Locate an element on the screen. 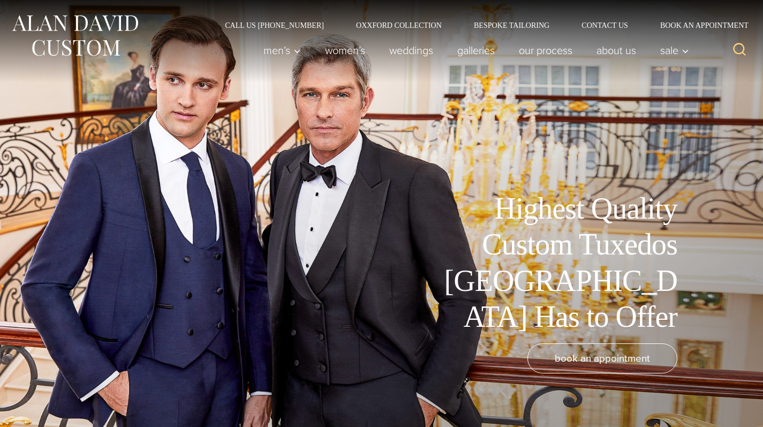 The height and width of the screenshot is (427, 763). img: Alan David Custom is located at coordinates (75, 35).